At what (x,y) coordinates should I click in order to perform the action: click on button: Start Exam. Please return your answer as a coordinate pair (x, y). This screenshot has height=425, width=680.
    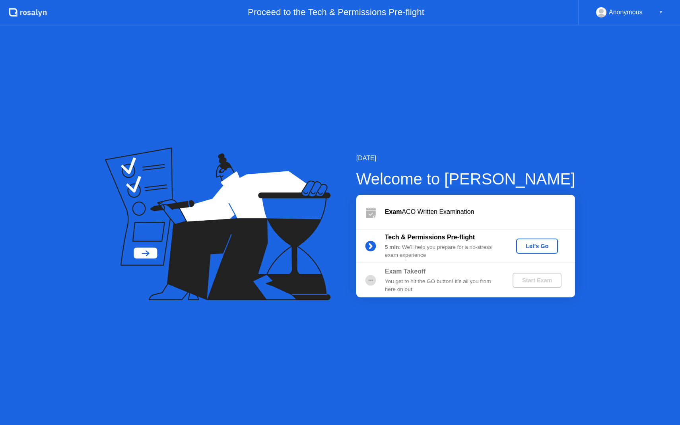
    Looking at the image, I should click on (537, 280).